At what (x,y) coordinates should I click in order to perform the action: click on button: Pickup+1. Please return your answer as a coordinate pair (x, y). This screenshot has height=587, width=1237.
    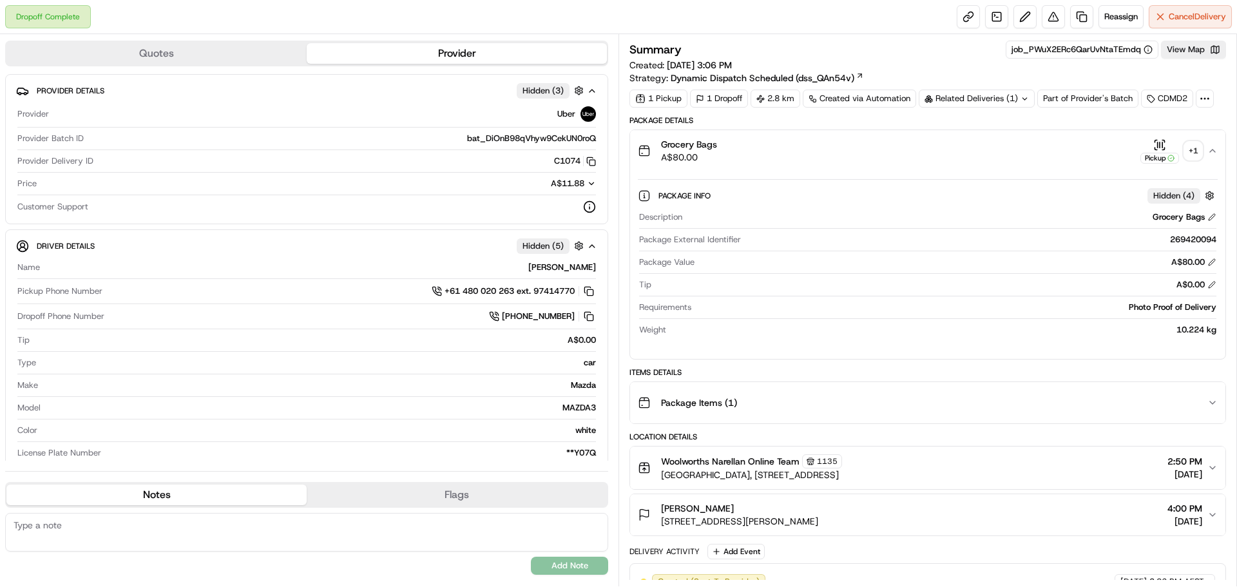
    Looking at the image, I should click on (1171, 151).